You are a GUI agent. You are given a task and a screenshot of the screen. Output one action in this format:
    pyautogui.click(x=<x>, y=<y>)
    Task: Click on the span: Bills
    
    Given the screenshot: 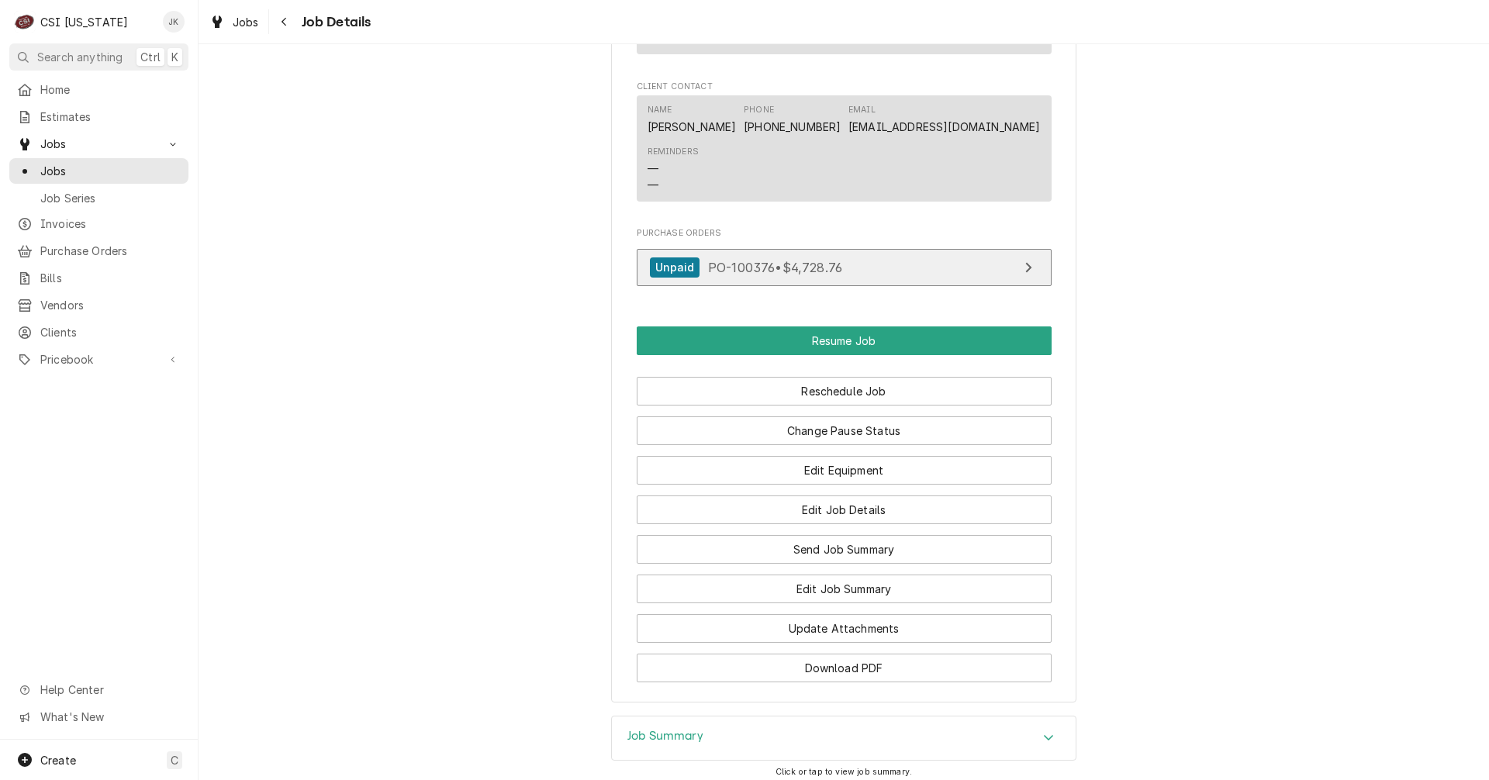 What is the action you would take?
    pyautogui.click(x=110, y=278)
    